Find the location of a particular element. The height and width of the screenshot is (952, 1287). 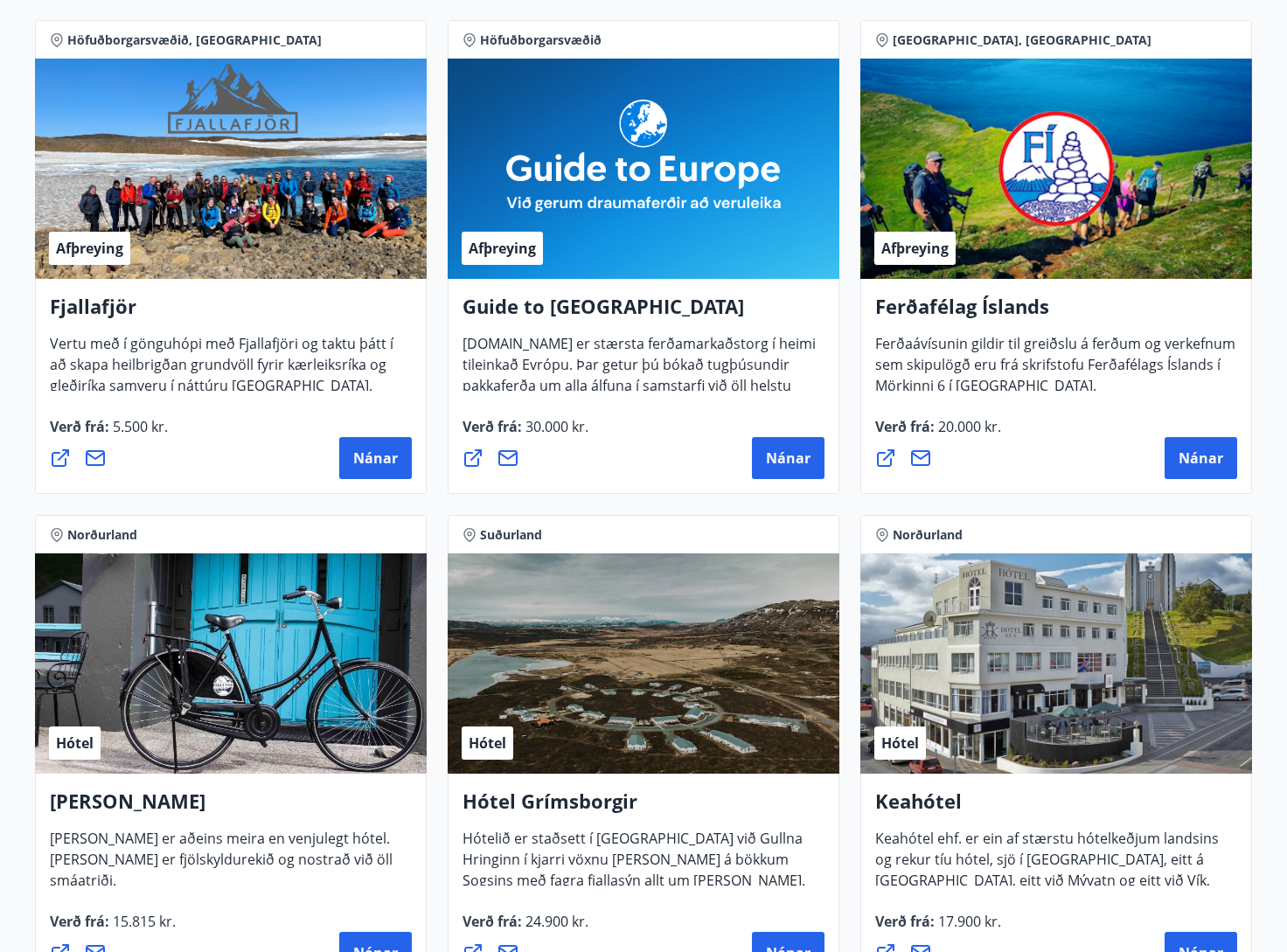

span: Vertu með í gönguhópi með Fjallafjöri og taktu þátt í að skapa heilbrigðan grundvöll fyrir kærlei... is located at coordinates (221, 372).